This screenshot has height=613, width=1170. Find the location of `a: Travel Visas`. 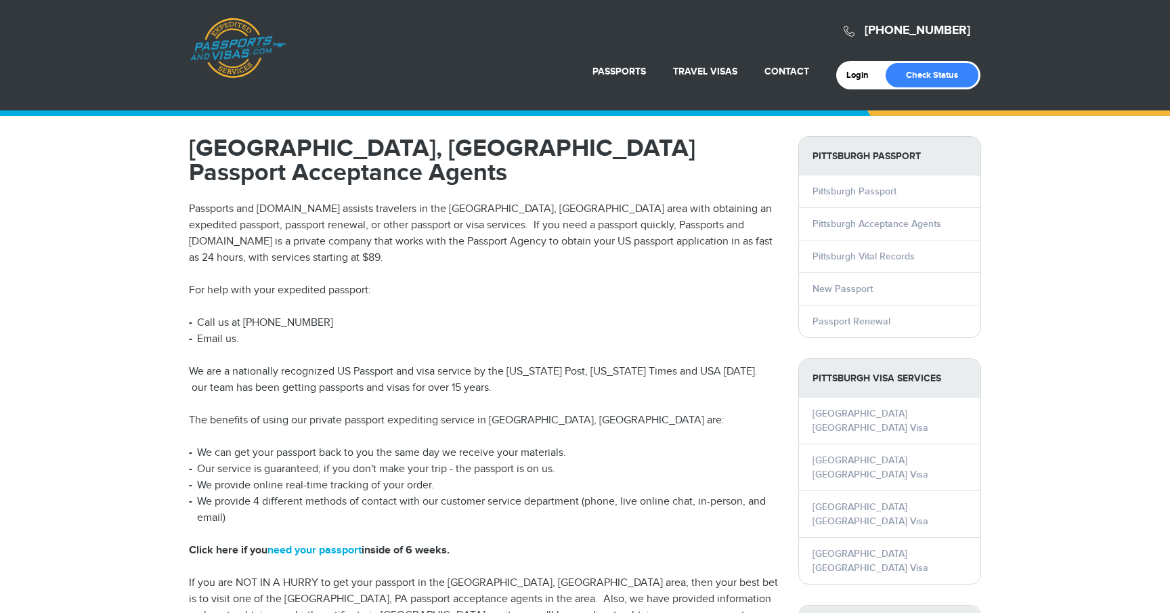

a: Travel Visas is located at coordinates (705, 71).